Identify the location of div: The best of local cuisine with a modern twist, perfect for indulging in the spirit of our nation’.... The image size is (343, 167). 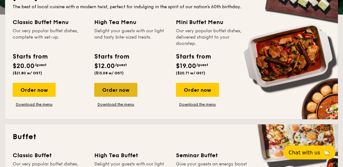
(172, 7).